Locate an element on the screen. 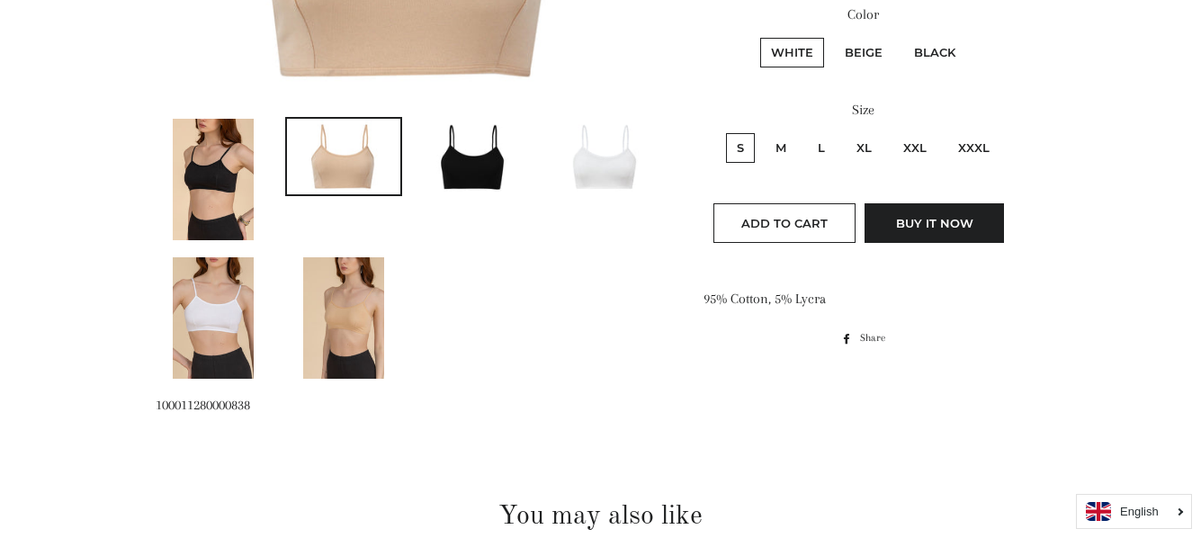 The width and height of the screenshot is (1201, 538). label: M is located at coordinates (781, 148).